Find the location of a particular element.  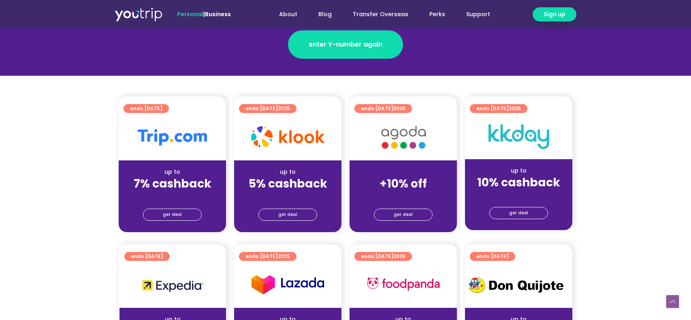

a: Perks is located at coordinates (437, 14).